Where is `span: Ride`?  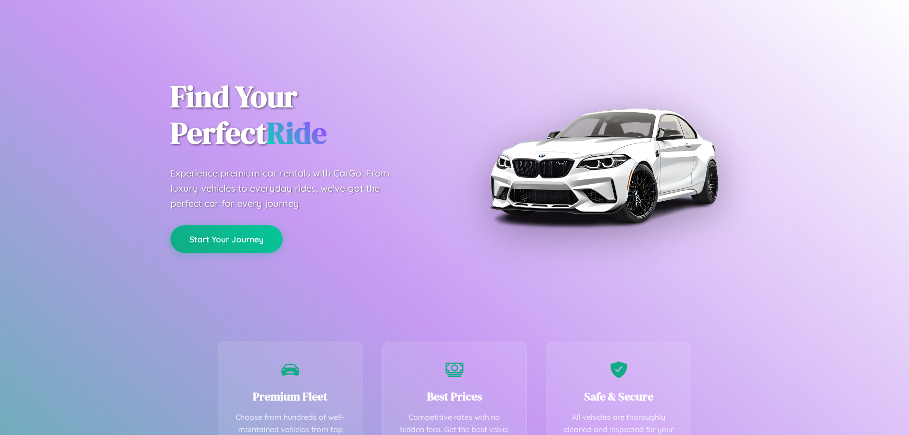
span: Ride is located at coordinates (296, 133).